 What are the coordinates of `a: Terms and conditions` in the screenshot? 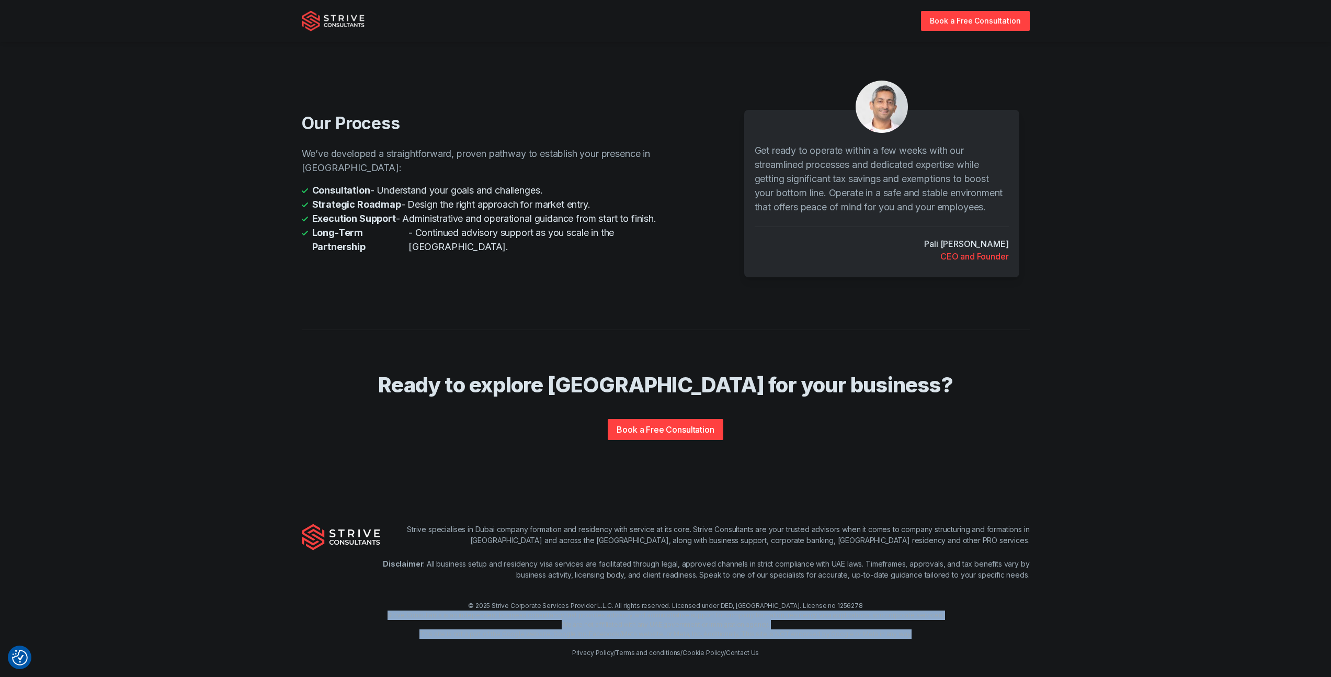 It's located at (647, 652).